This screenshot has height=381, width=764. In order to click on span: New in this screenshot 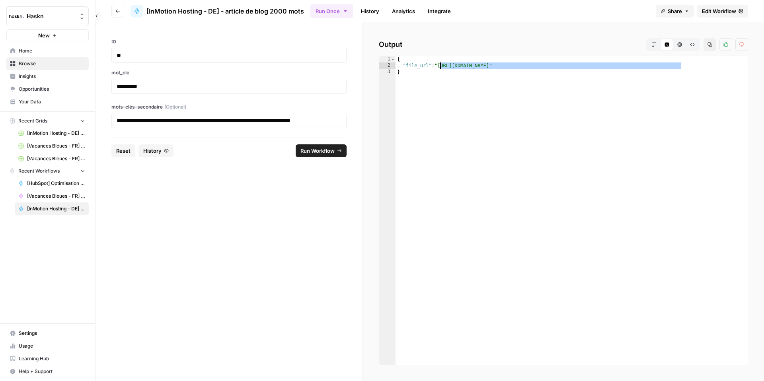, I will do `click(44, 35)`.